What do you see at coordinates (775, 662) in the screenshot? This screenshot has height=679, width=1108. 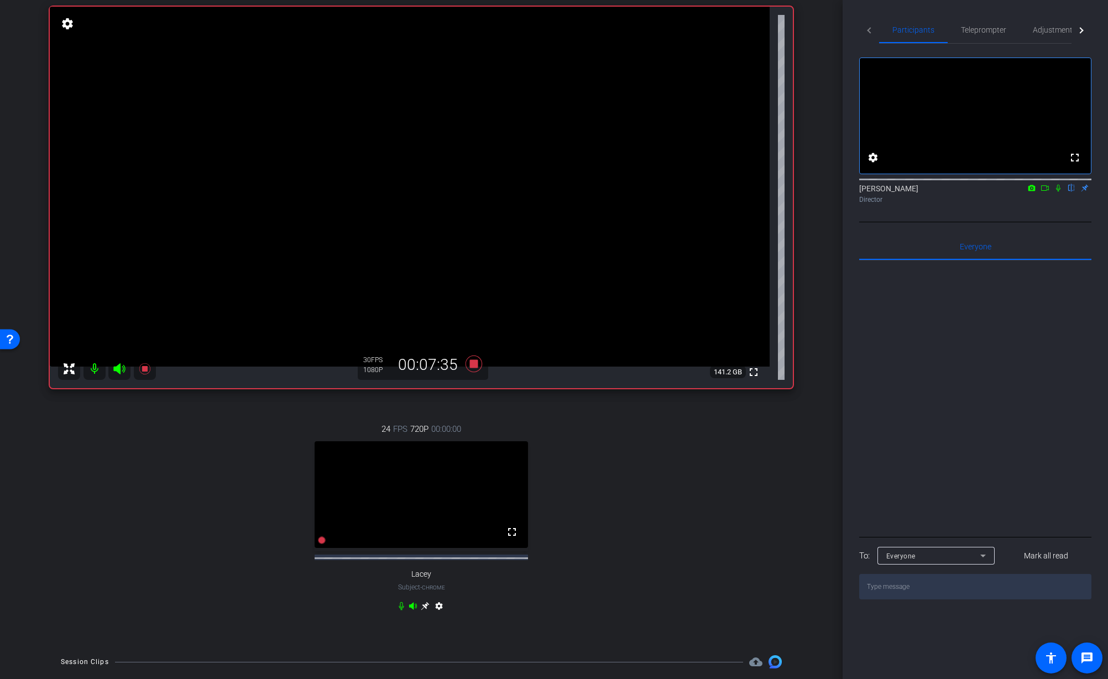 I see `img: Session clips` at bounding box center [775, 662].